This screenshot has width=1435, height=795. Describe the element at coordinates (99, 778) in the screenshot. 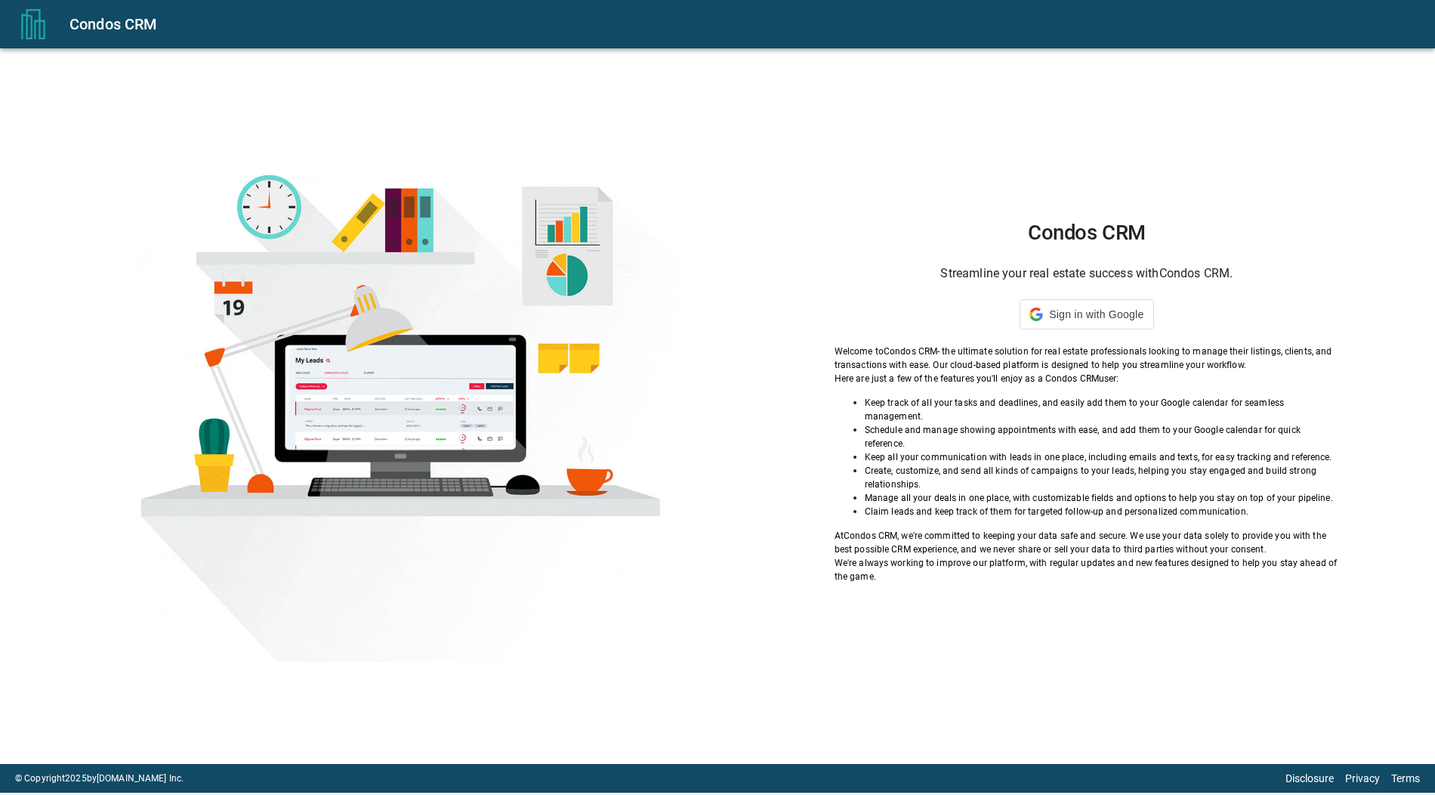

I see `p: © Copyright 2025 by` at that location.